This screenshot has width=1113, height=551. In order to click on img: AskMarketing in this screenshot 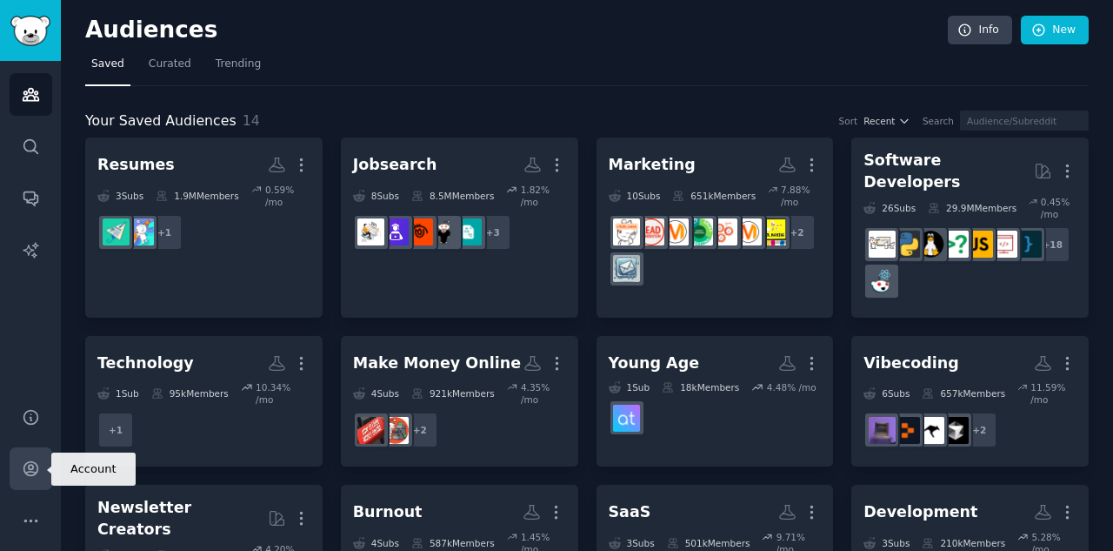, I will do `click(748, 231)`.